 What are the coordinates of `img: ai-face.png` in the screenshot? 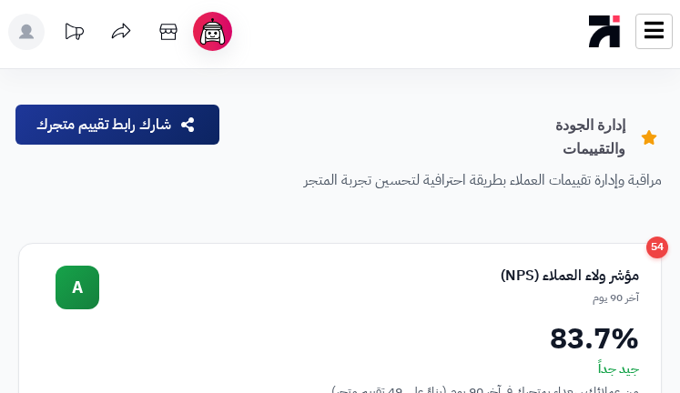 It's located at (212, 31).